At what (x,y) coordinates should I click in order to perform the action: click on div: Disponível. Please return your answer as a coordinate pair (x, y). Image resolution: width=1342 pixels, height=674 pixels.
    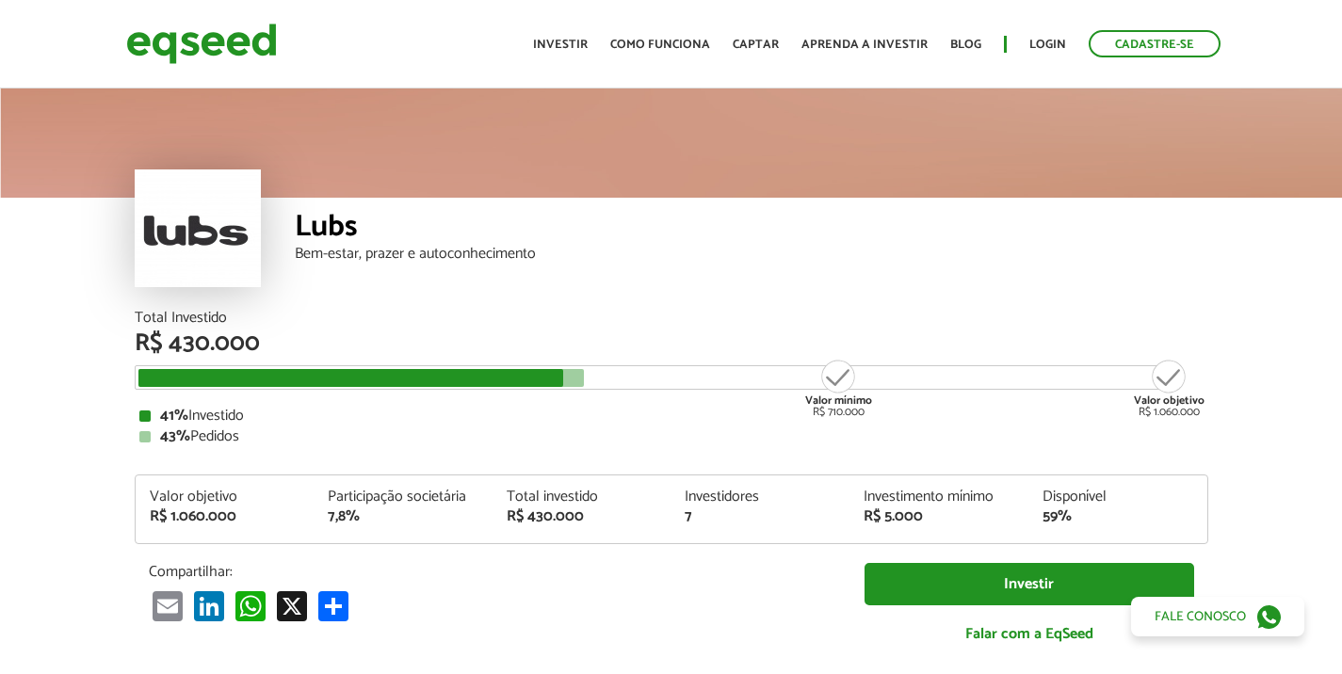
    Looking at the image, I should click on (1118, 497).